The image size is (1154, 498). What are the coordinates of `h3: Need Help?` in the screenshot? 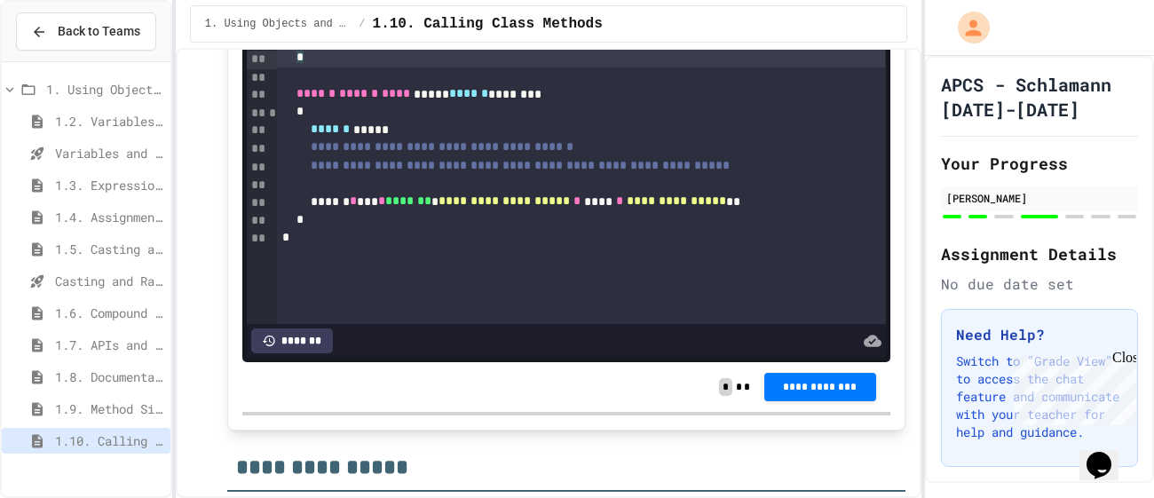 It's located at (1040, 335).